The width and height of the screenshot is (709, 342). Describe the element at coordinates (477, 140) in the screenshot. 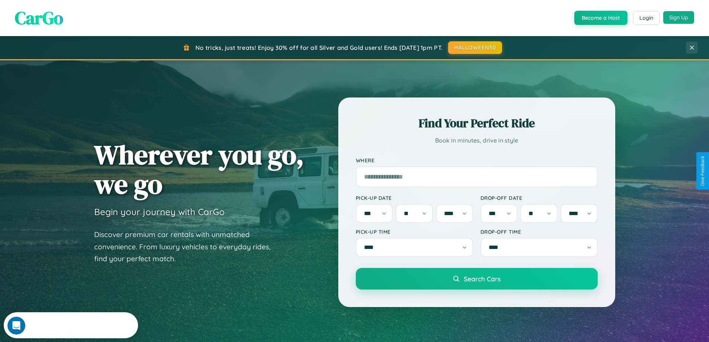

I see `p: Book in minutes, drive in style` at that location.